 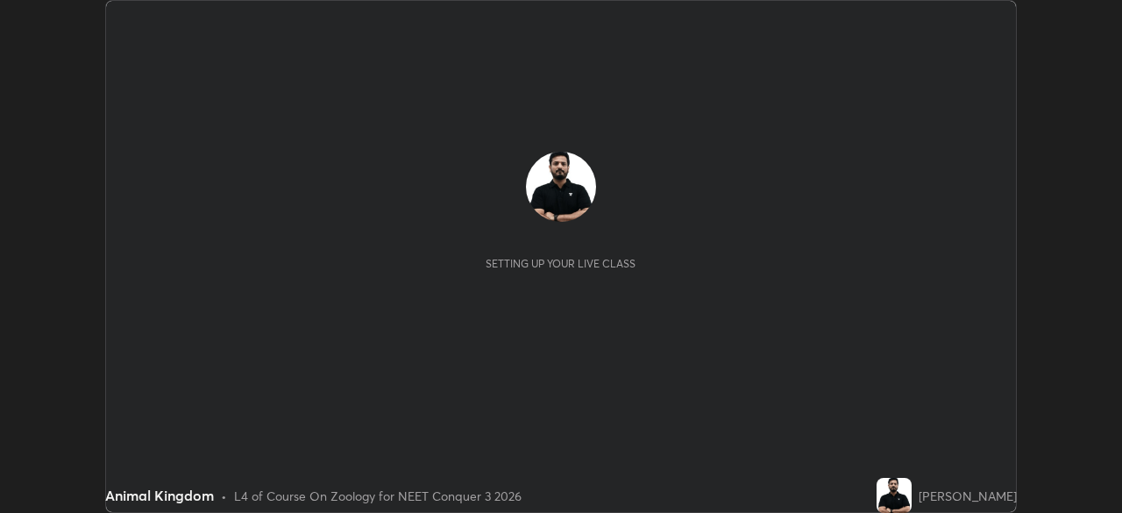 What do you see at coordinates (160, 495) in the screenshot?
I see `div: Animal Kingdom` at bounding box center [160, 495].